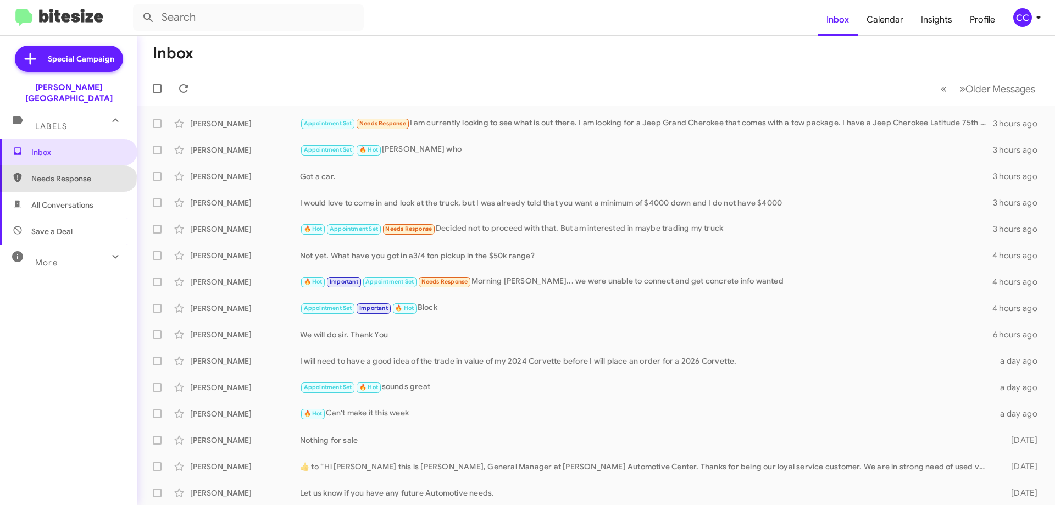 This screenshot has width=1055, height=505. Describe the element at coordinates (936, 20) in the screenshot. I see `span: Insights` at that location.